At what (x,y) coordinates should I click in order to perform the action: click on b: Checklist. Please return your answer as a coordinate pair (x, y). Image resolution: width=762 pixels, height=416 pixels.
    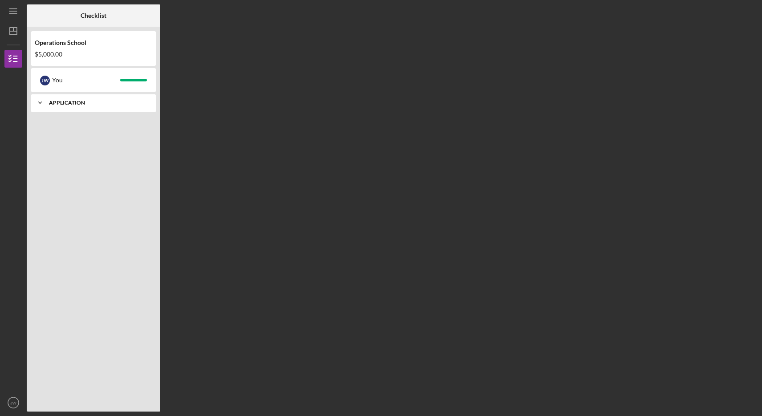
    Looking at the image, I should click on (93, 16).